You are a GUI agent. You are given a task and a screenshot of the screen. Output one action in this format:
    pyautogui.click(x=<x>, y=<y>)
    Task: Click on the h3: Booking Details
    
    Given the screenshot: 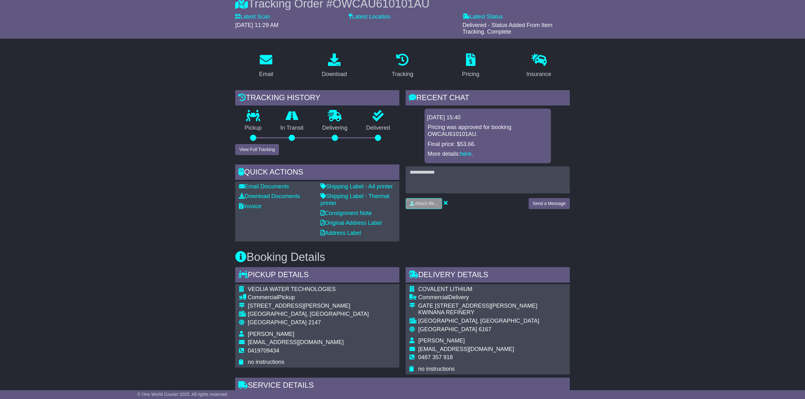 What is the action you would take?
    pyautogui.click(x=402, y=257)
    